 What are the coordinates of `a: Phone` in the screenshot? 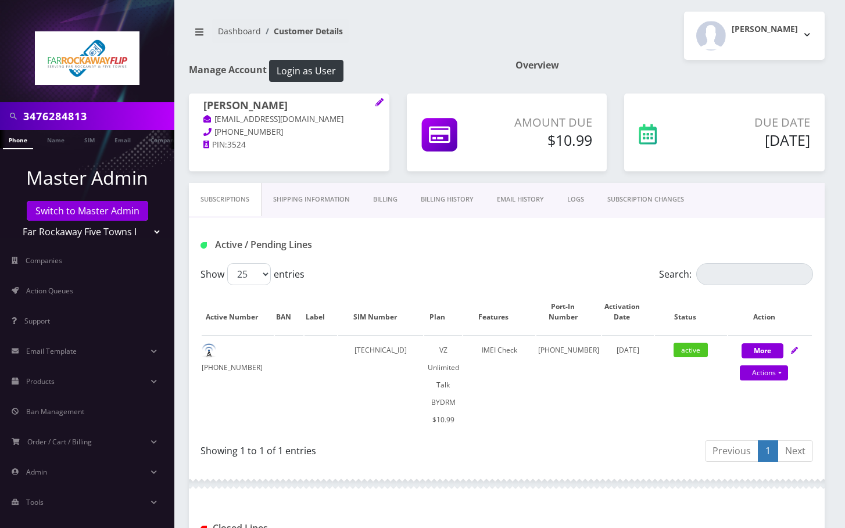 It's located at (18, 139).